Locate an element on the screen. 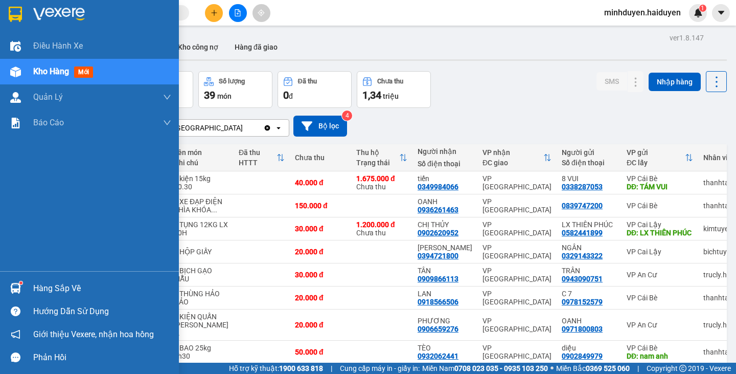 Image resolution: width=736 pixels, height=374 pixels. div: 0329143322 is located at coordinates (582, 256).